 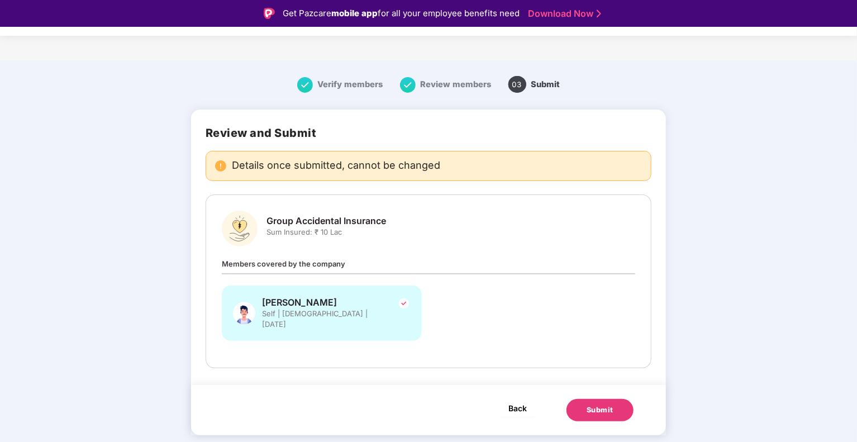 I want to click on img: svg+xml;base64,PHN2ZyBpZD0iVGljay0yNHgyNCIgeG1sbnM9Imh0dHA6Ly93d3cudzMub3JnLzIwMDAvc3ZnIiB3aWR0aD..., so click(x=404, y=303).